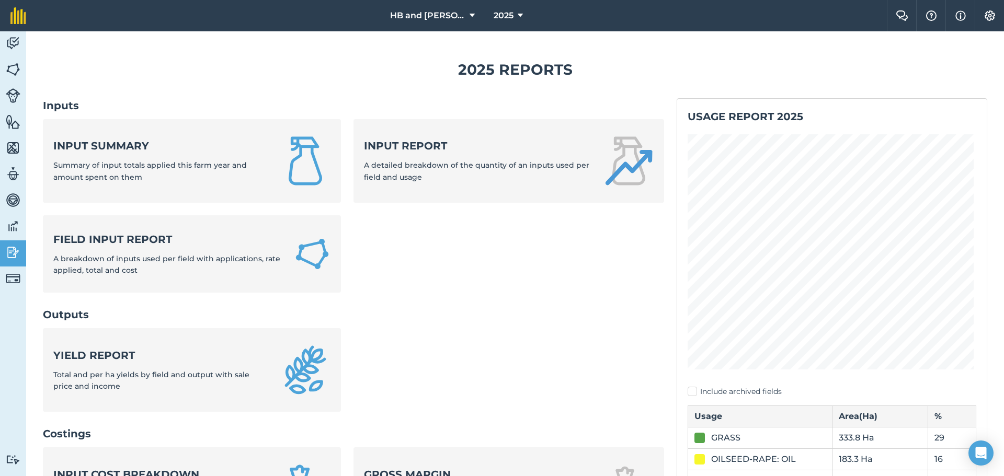 The image size is (1004, 476). I want to click on span: 2025, so click(504, 16).